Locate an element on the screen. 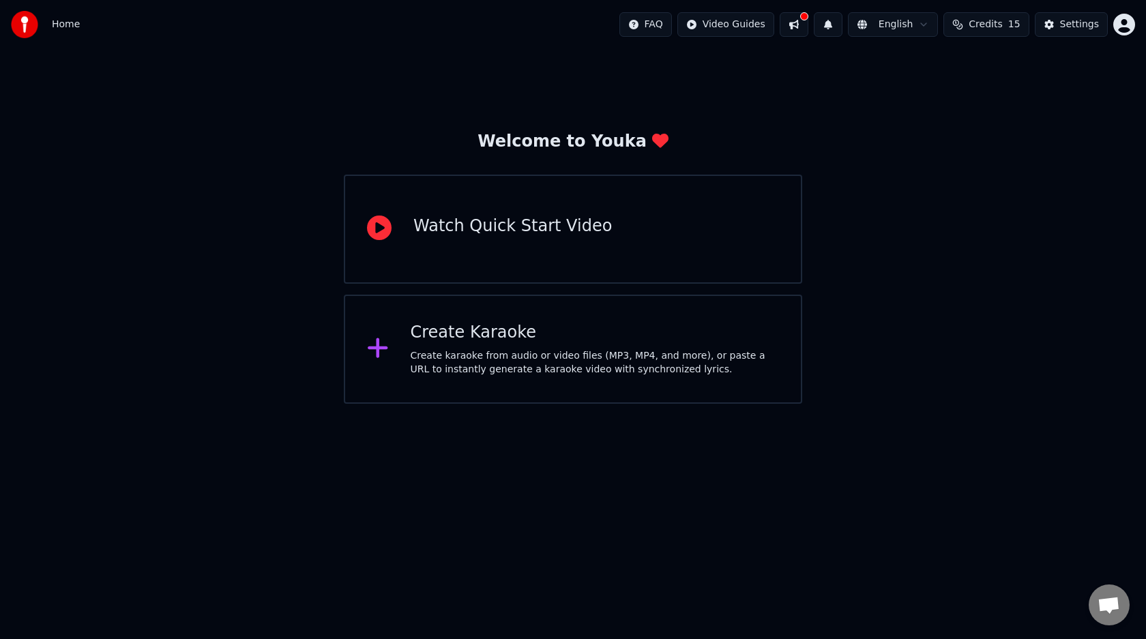 The width and height of the screenshot is (1146, 639). div: Open chat is located at coordinates (1109, 605).